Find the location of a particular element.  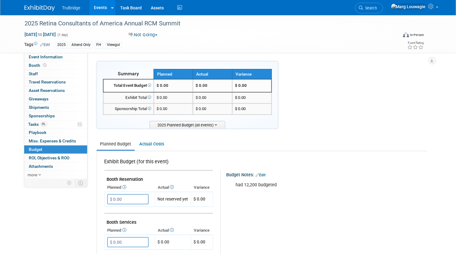

span: to is located at coordinates (40, 34).